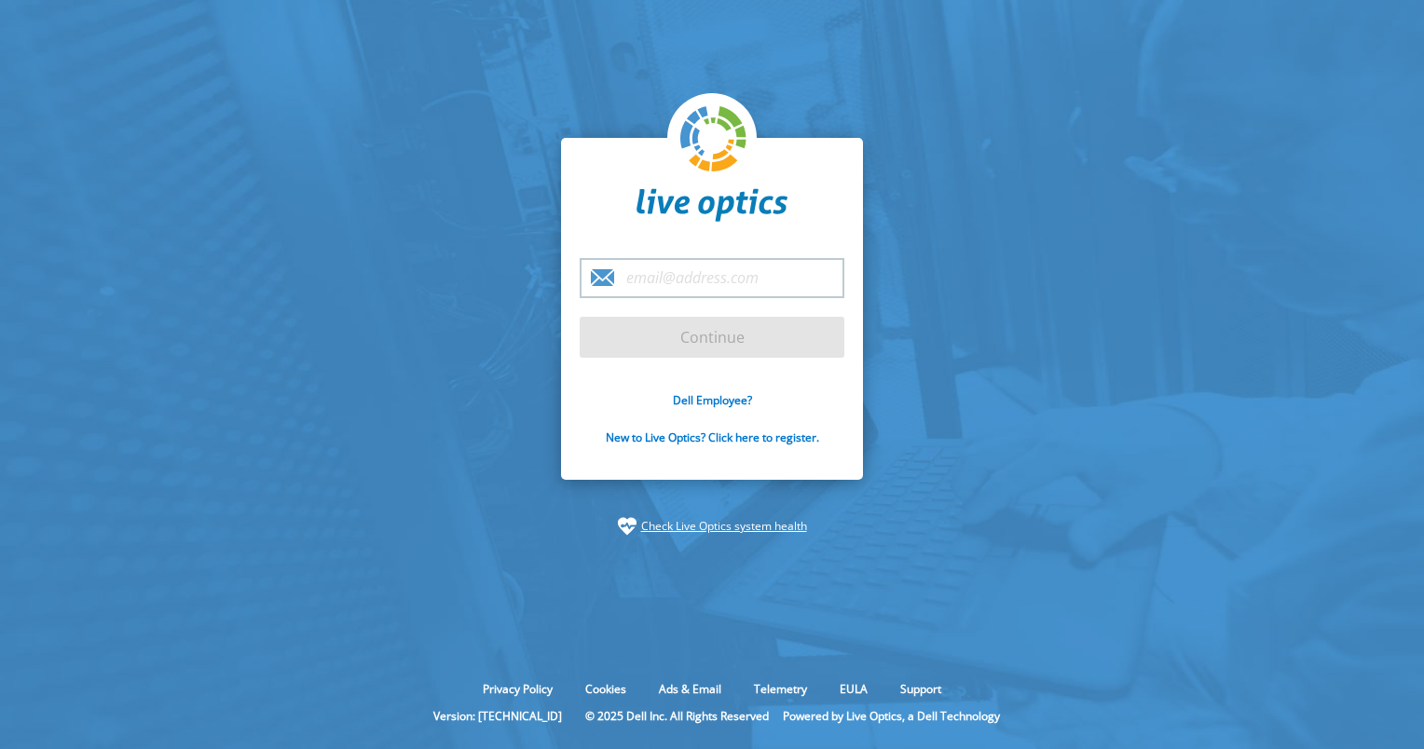 The image size is (1424, 749). What do you see at coordinates (627, 527) in the screenshot?
I see `img: status-check-icon.svg` at bounding box center [627, 527].